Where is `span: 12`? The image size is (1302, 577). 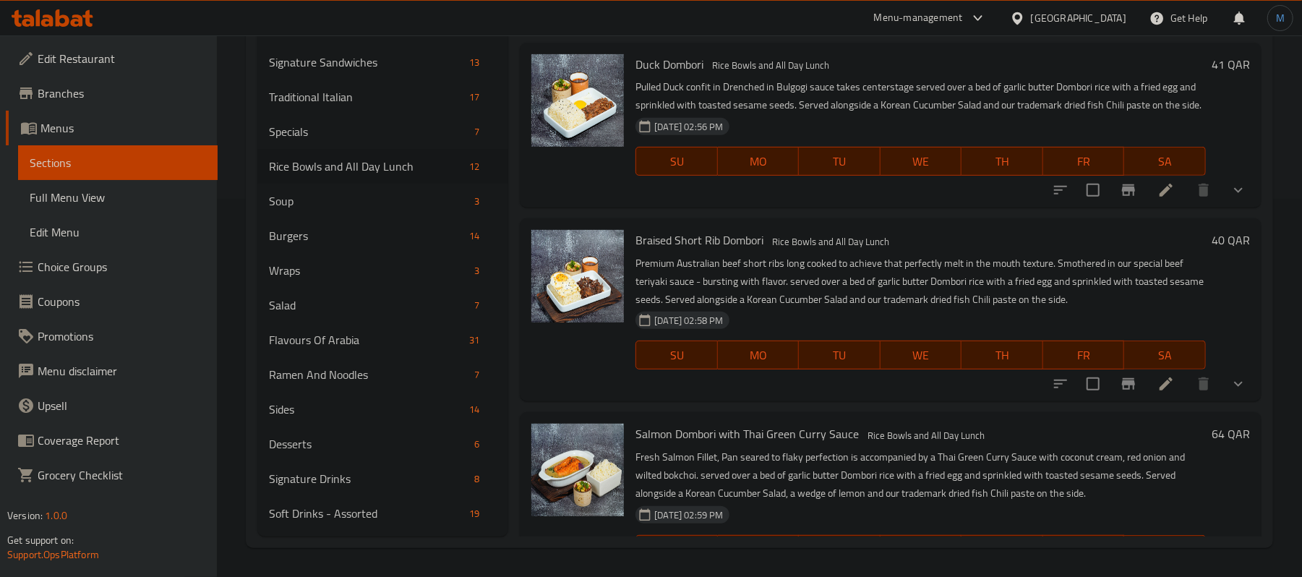
span: 12 is located at coordinates (474, 166).